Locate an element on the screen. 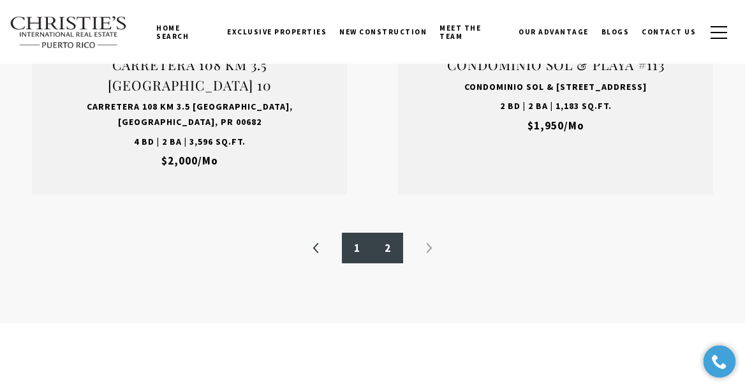 The height and width of the screenshot is (387, 745). a: Our Advantage is located at coordinates (553, 32).